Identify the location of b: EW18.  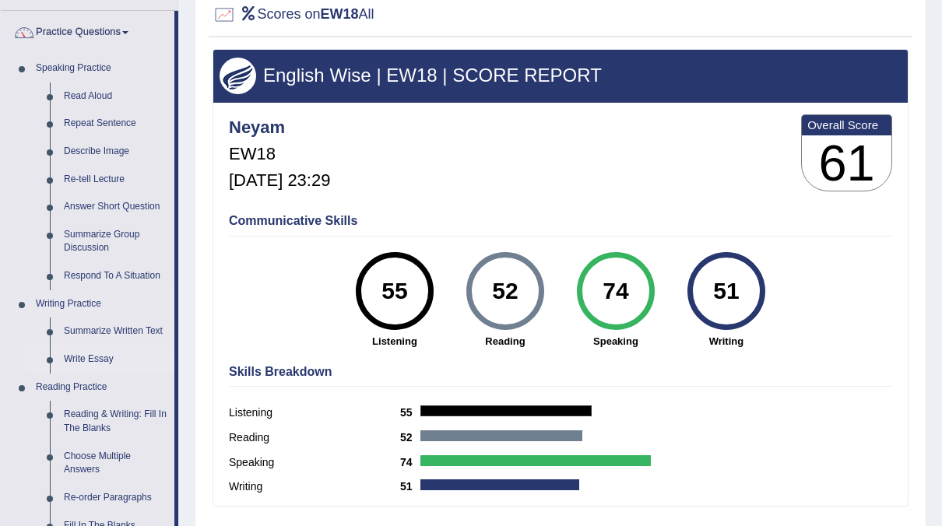
(339, 14).